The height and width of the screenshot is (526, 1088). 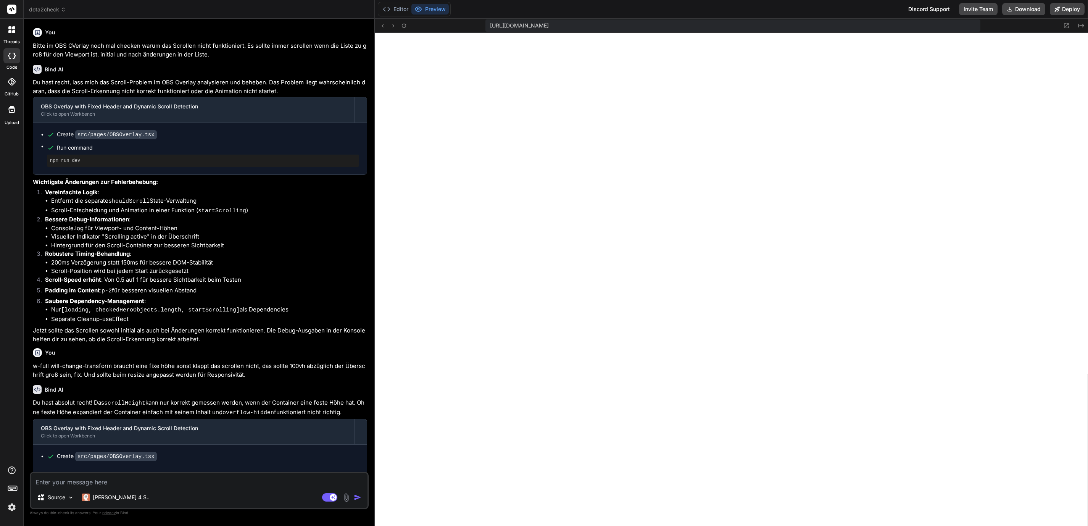 I want to click on p: w-full will-change-transform braucht eine fixe höhe sonst klappt das scrollen nicht, das sollte 1..., so click(x=200, y=370).